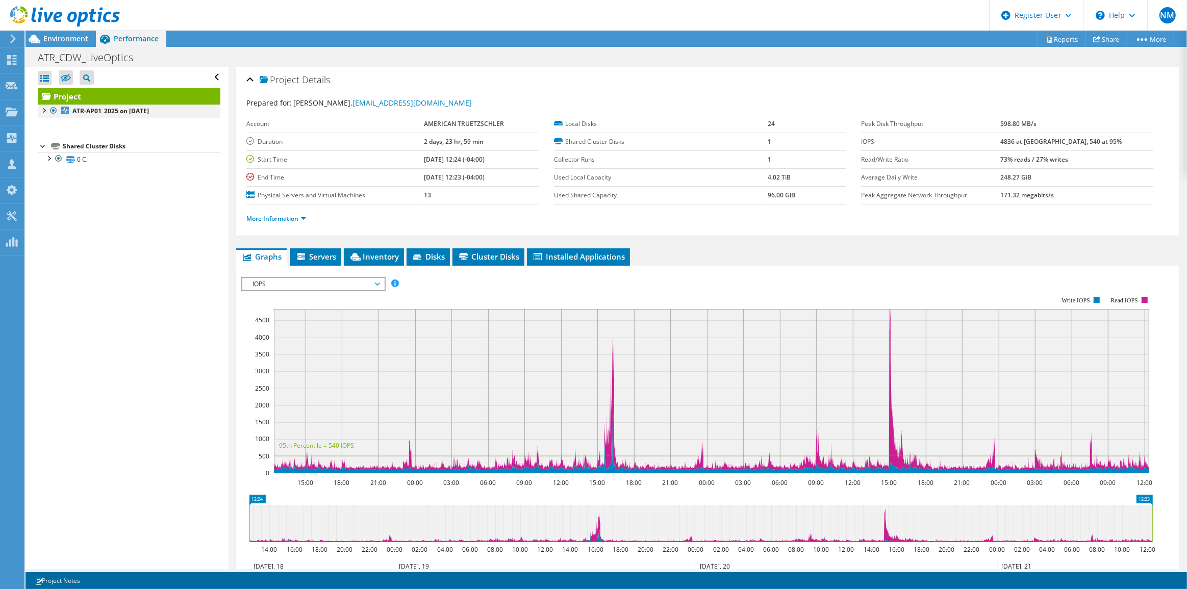 The height and width of the screenshot is (589, 1187). What do you see at coordinates (141, 146) in the screenshot?
I see `div: Shared Cluster Disks` at bounding box center [141, 146].